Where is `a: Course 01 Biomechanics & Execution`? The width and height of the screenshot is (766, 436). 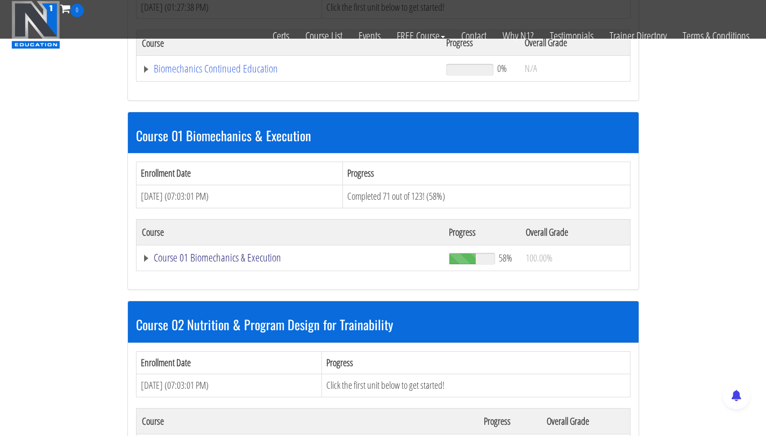 a: Course 01 Biomechanics & Execution is located at coordinates (290, 258).